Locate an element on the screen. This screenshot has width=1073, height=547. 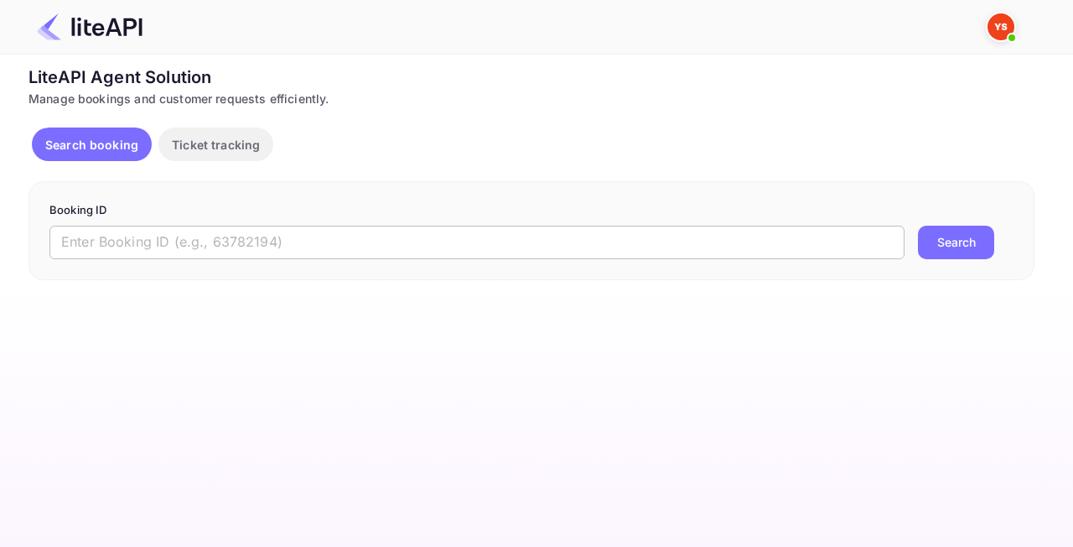
input: Enter Booking ID (e.g., 63782194) is located at coordinates (477, 242).